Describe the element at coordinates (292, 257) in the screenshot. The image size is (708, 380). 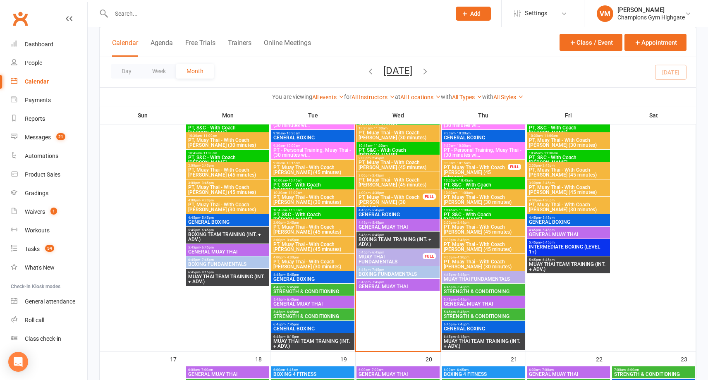
I see `span: - 4:30pm` at that location.